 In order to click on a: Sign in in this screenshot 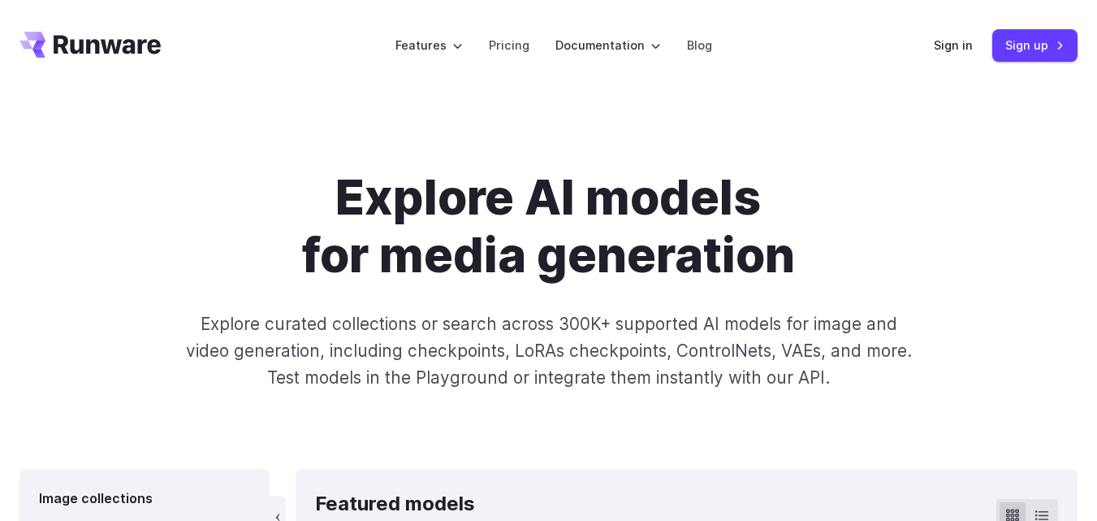, I will do `click(954, 45)`.